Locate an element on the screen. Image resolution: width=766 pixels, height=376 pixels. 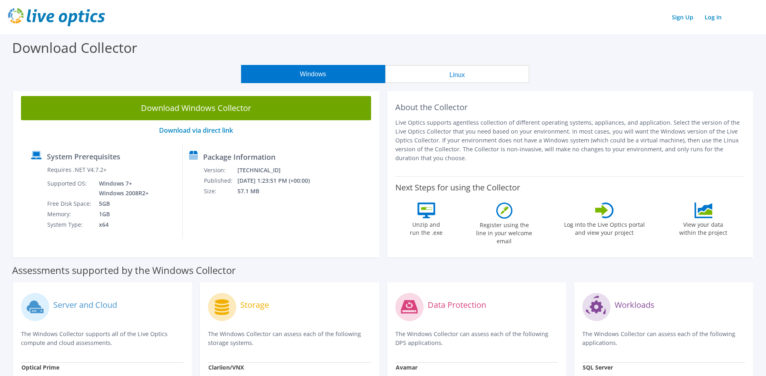
strong: Avamar is located at coordinates (407, 367).